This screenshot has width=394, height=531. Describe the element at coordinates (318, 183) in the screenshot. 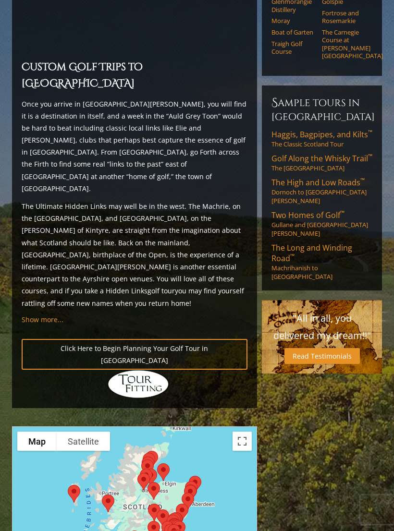

I see `span: The High and Low Roads` at that location.